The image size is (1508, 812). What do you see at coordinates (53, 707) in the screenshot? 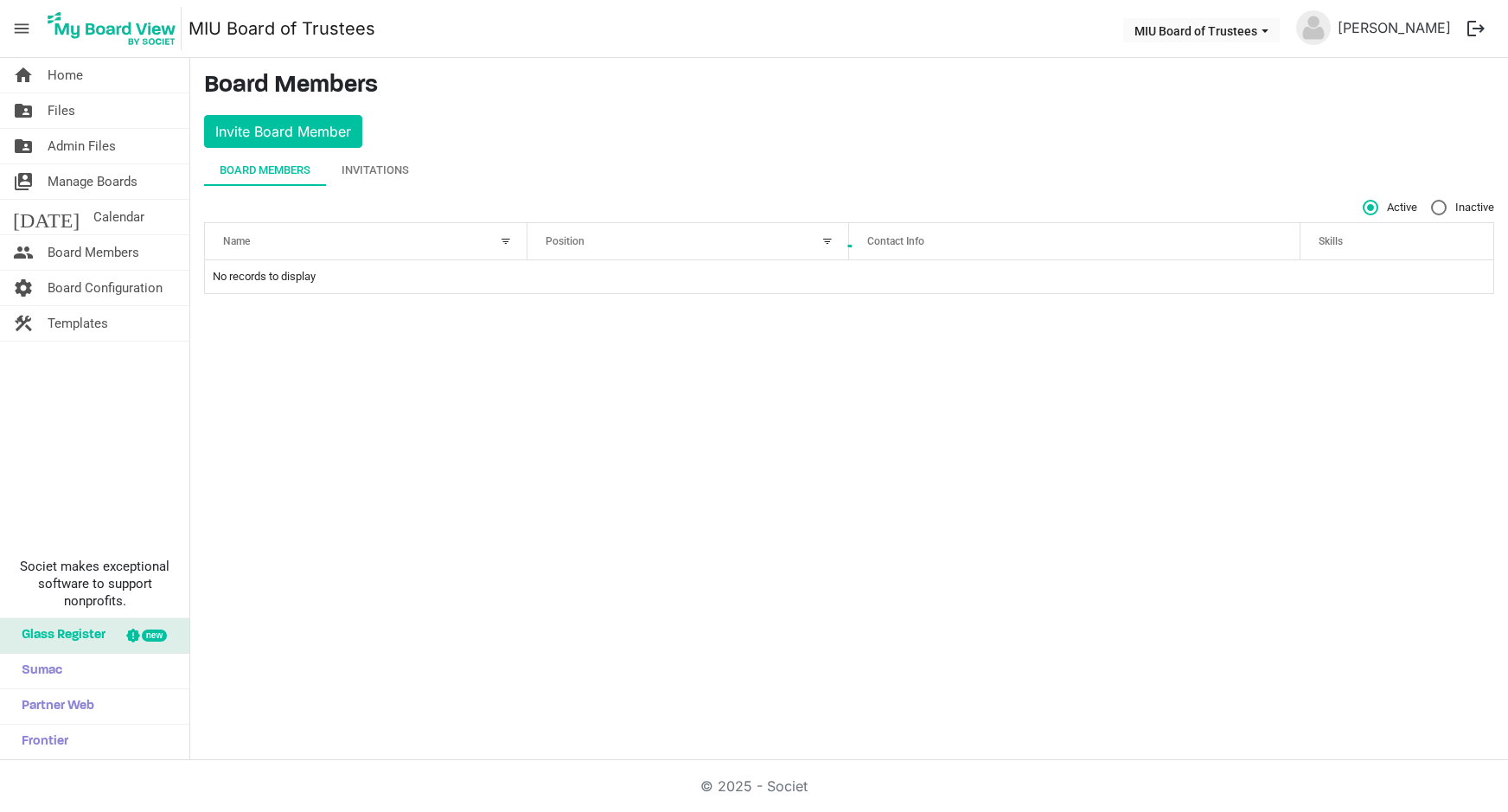
I see `span: Partner Web` at bounding box center [53, 707].